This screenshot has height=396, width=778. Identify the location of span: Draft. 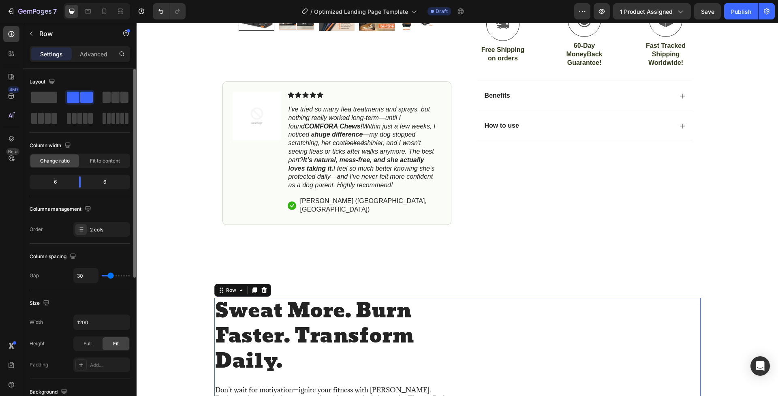
(441, 11).